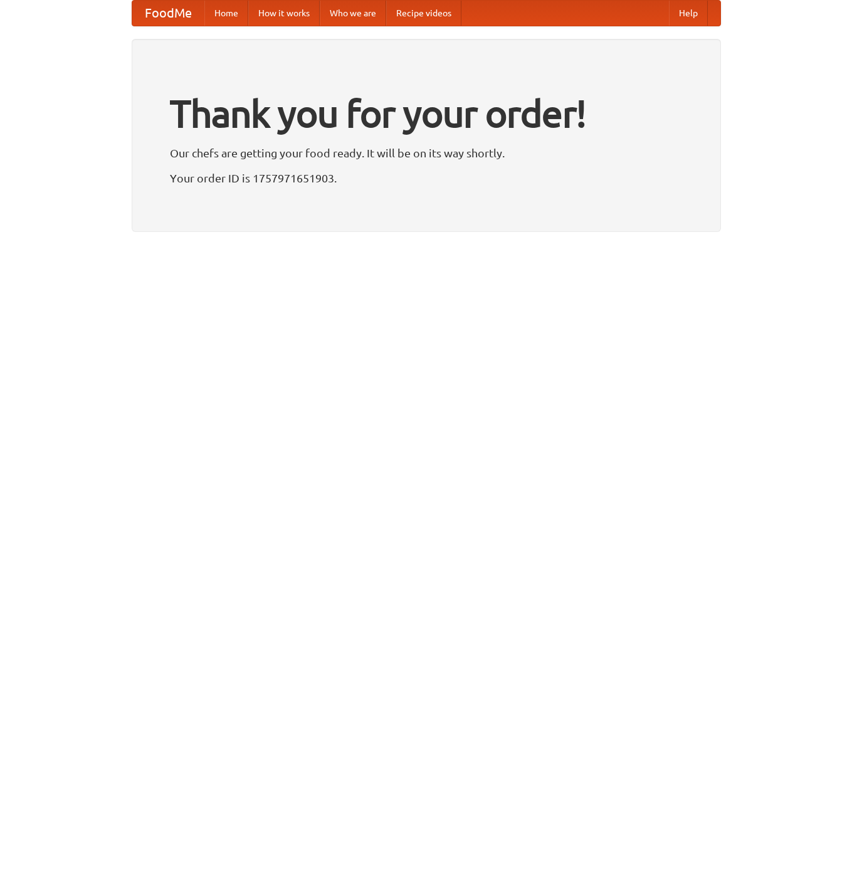 The image size is (852, 887). What do you see at coordinates (426, 178) in the screenshot?
I see `p: Your order ID is 1757971651903.` at bounding box center [426, 178].